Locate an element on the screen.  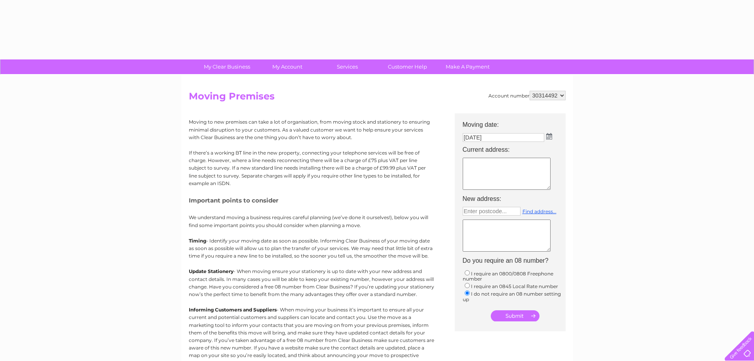
th: Moving date: is located at coordinates (514, 122).